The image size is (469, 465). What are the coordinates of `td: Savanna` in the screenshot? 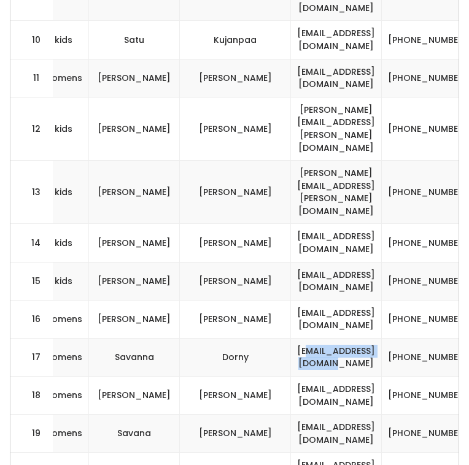 It's located at (134, 357).